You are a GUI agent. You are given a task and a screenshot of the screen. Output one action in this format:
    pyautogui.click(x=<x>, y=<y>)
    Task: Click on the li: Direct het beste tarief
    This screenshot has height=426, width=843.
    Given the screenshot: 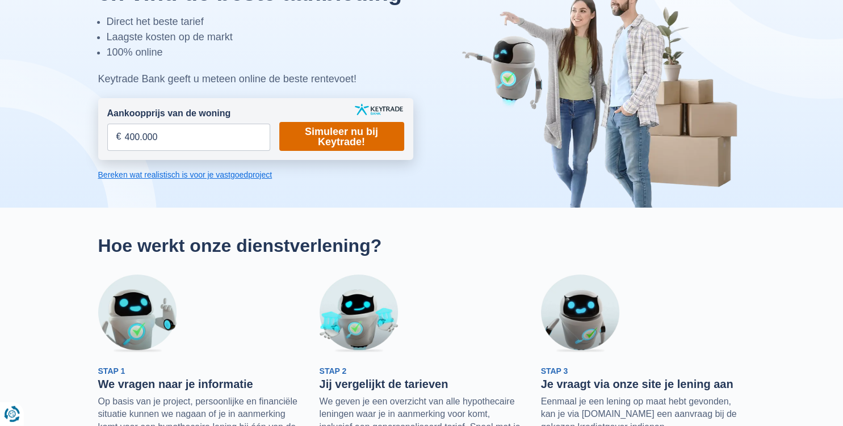 What is the action you would take?
    pyautogui.click(x=288, y=22)
    